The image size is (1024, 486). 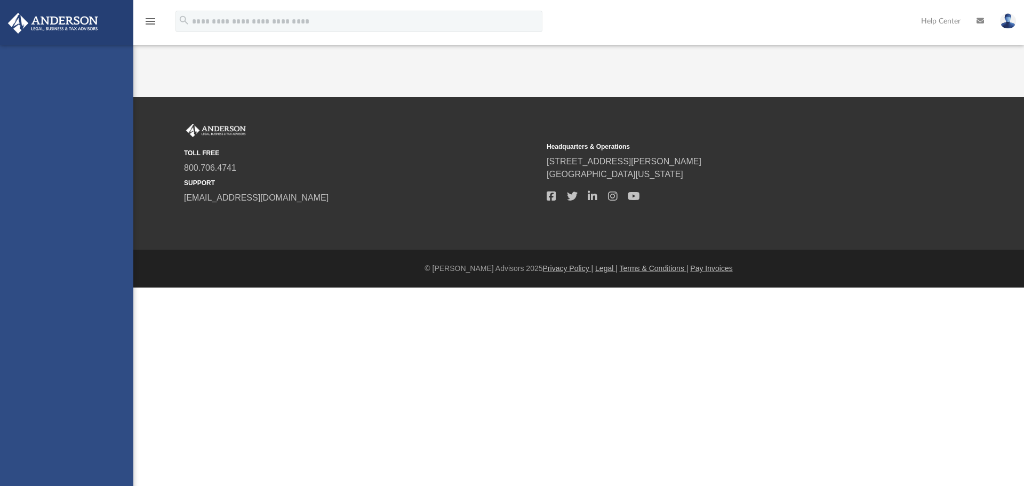 What do you see at coordinates (724, 147) in the screenshot?
I see `small: Headquarters & Operations` at bounding box center [724, 147].